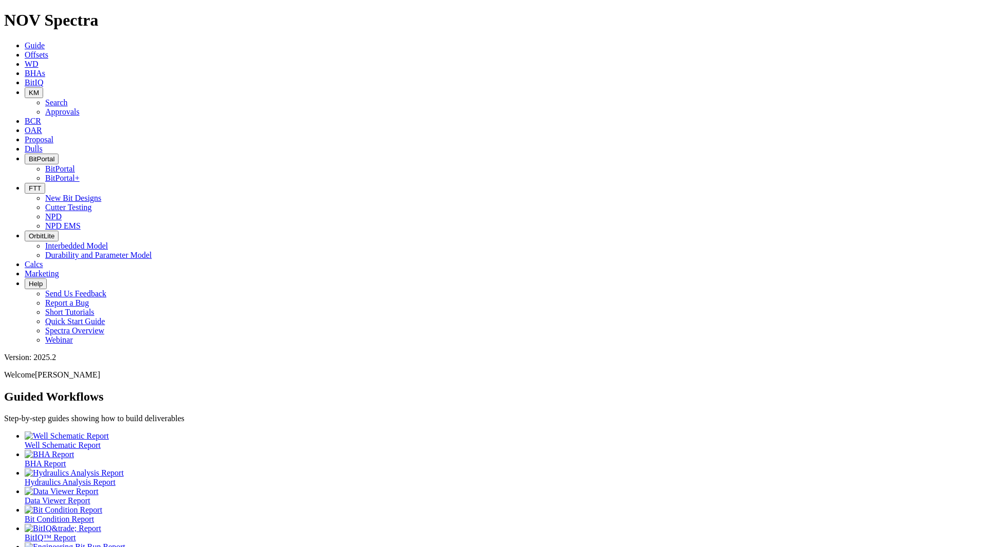  Describe the element at coordinates (33, 121) in the screenshot. I see `a: BCR` at that location.